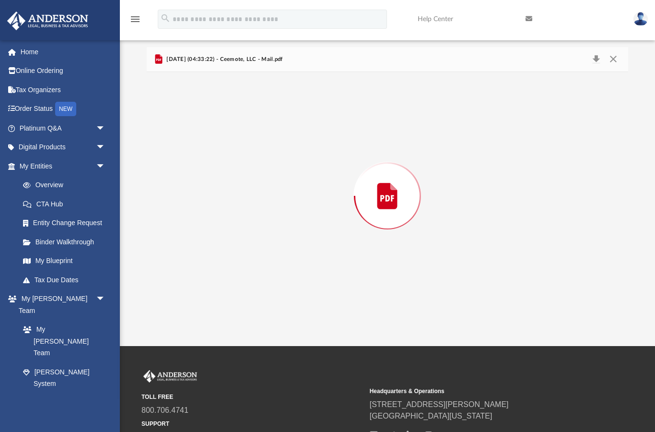  What do you see at coordinates (614, 59) in the screenshot?
I see `button: Close` at bounding box center [614, 59].